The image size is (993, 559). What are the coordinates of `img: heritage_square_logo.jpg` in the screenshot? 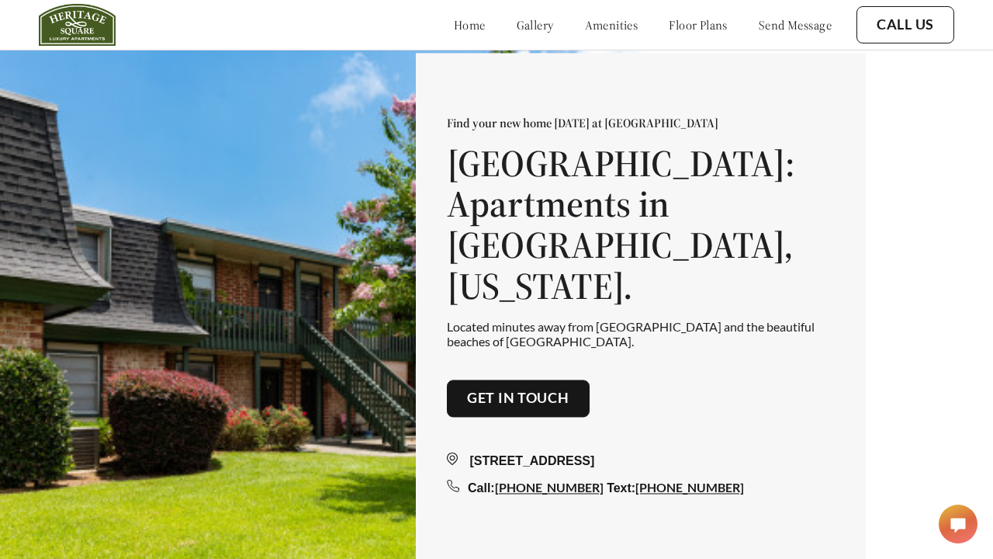 It's located at (77, 25).